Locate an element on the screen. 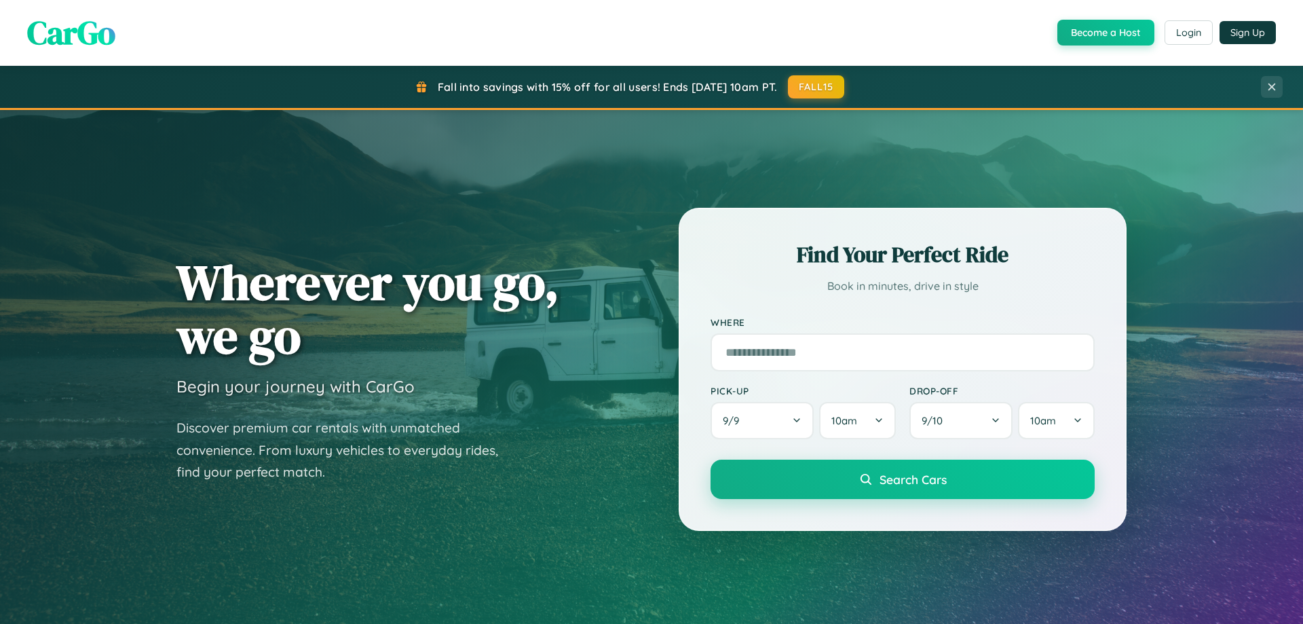 The height and width of the screenshot is (624, 1303). h1: Wherever you go, we go is located at coordinates (368, 309).